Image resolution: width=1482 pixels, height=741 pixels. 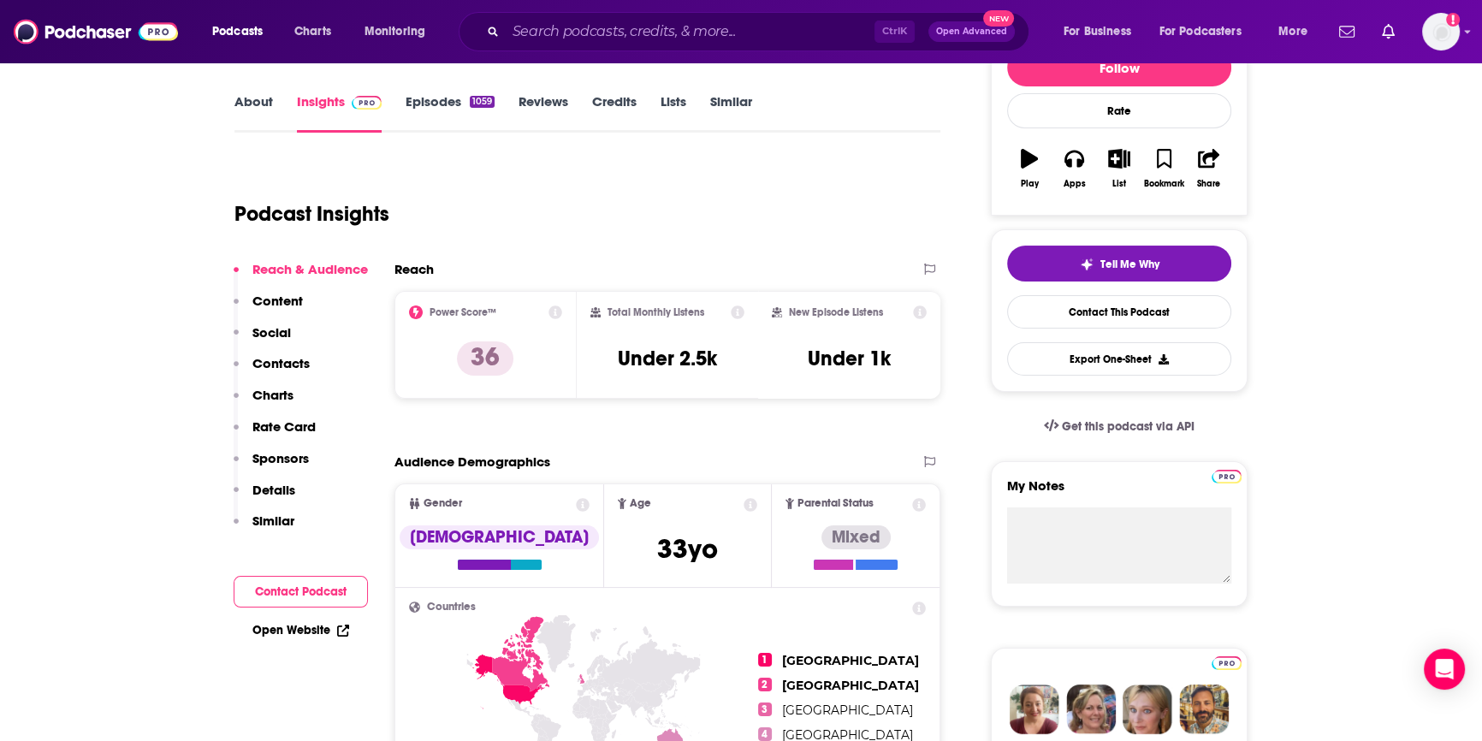 What do you see at coordinates (971, 32) in the screenshot?
I see `span: Open Advanced` at bounding box center [971, 32].